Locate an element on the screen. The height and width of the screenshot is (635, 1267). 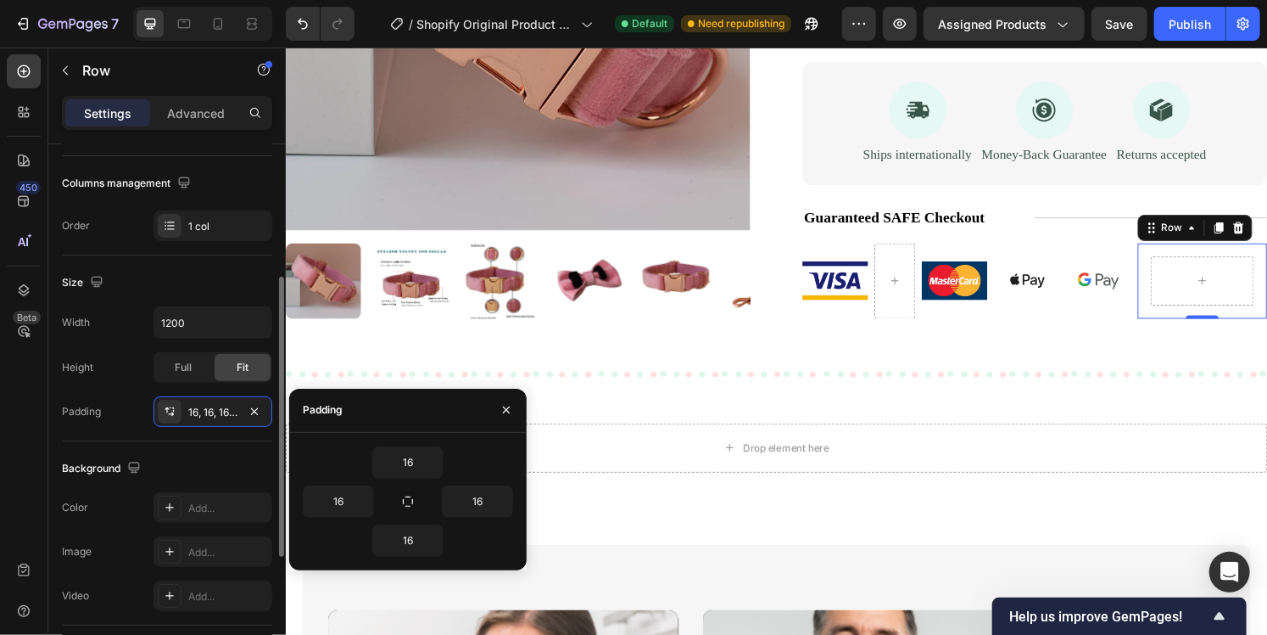
div: Video is located at coordinates (76, 596).